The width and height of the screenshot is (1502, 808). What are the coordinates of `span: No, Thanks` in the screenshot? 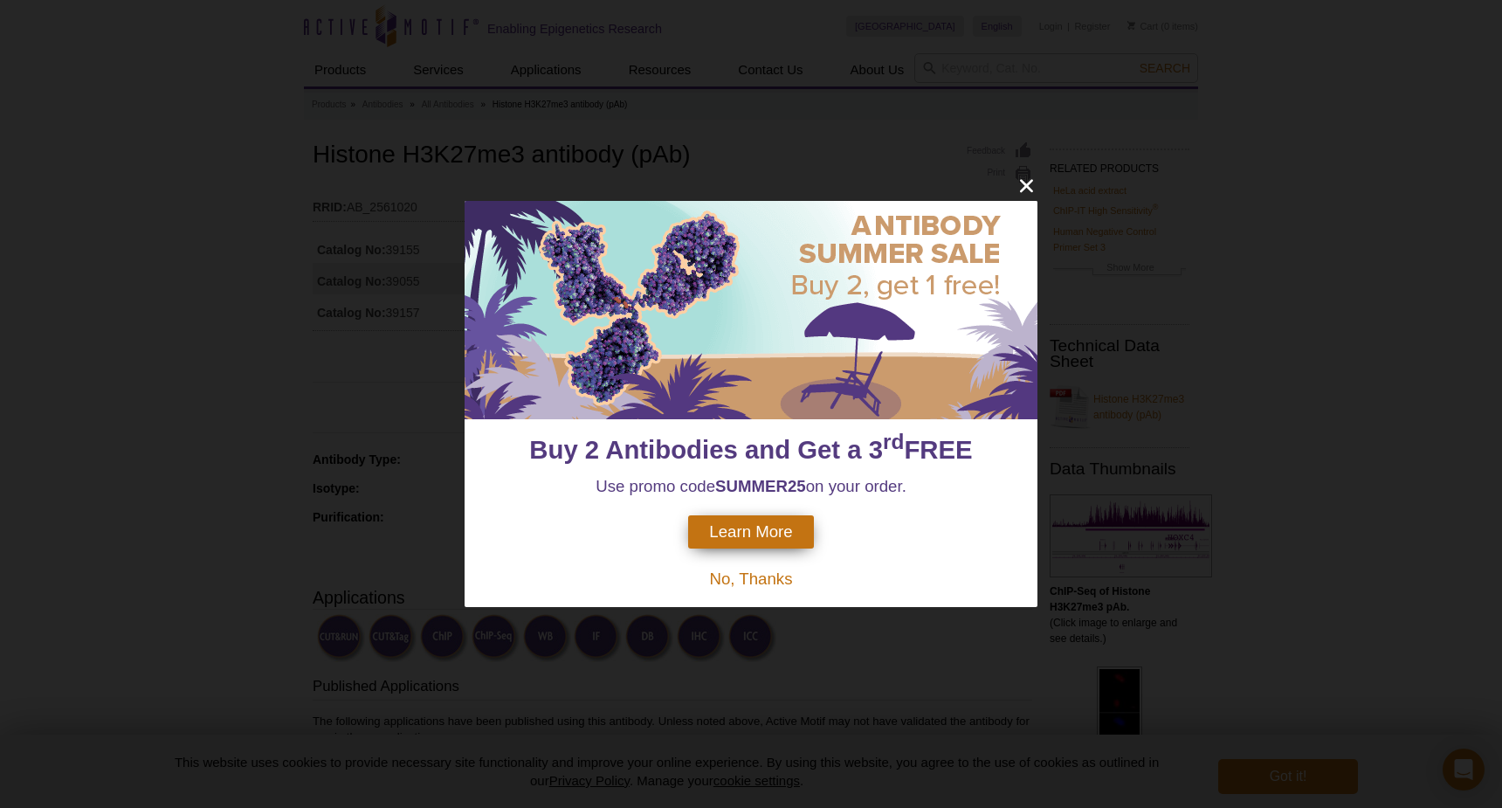 It's located at (750, 578).